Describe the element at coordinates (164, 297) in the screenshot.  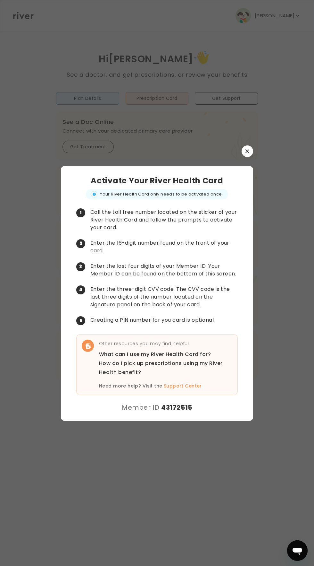
I see `p: Enter the three-digit CVV code. The CVV code is the last three digits of the number located on th...` at that location.